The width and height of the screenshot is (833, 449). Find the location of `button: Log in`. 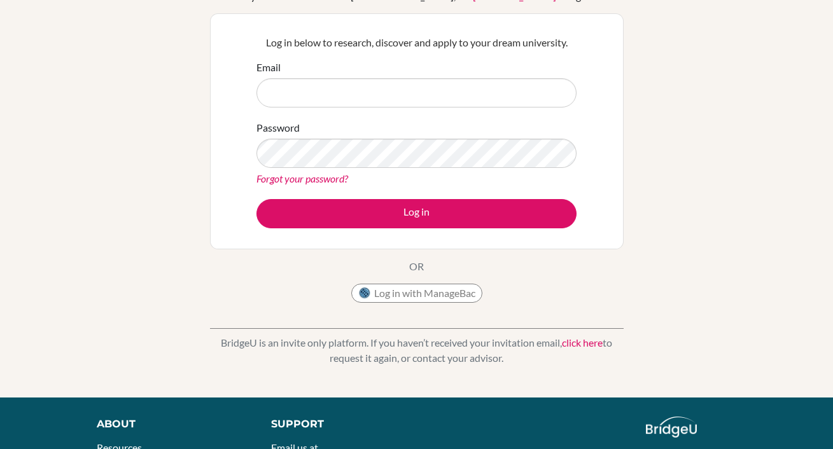

button: Log in is located at coordinates (416, 214).